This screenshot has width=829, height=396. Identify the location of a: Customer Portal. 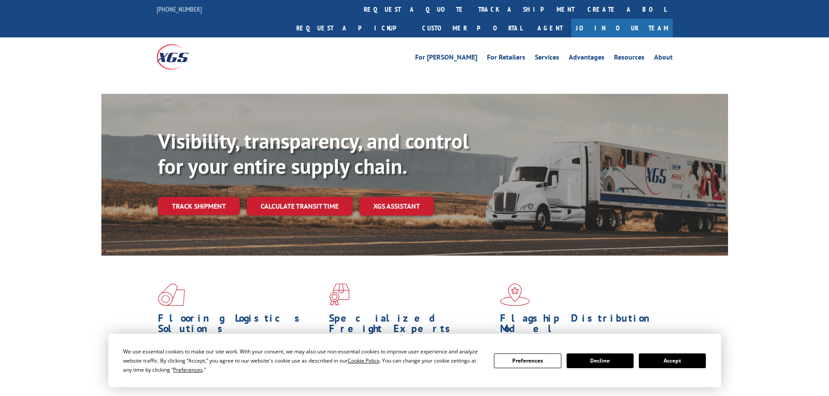
(472, 28).